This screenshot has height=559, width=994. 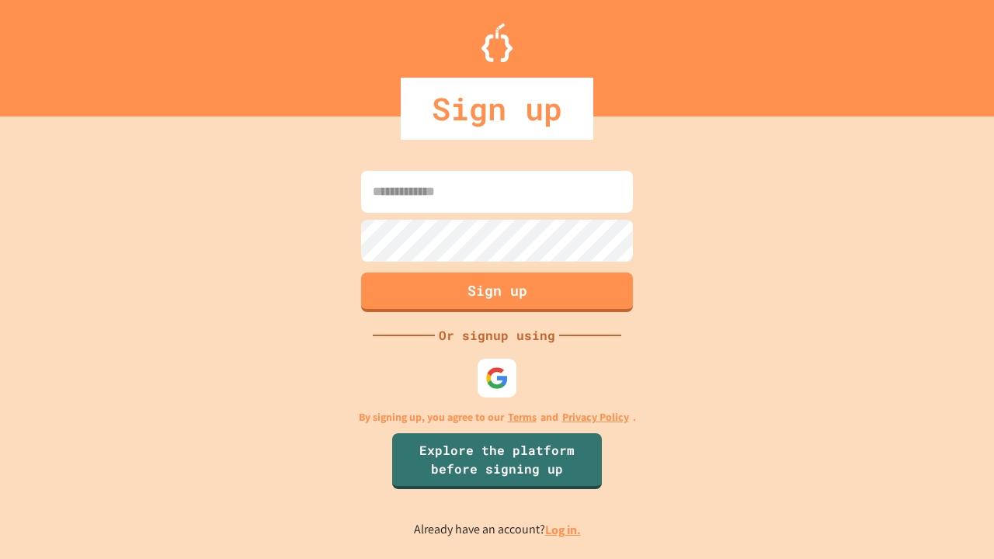 I want to click on a: Terms, so click(x=522, y=417).